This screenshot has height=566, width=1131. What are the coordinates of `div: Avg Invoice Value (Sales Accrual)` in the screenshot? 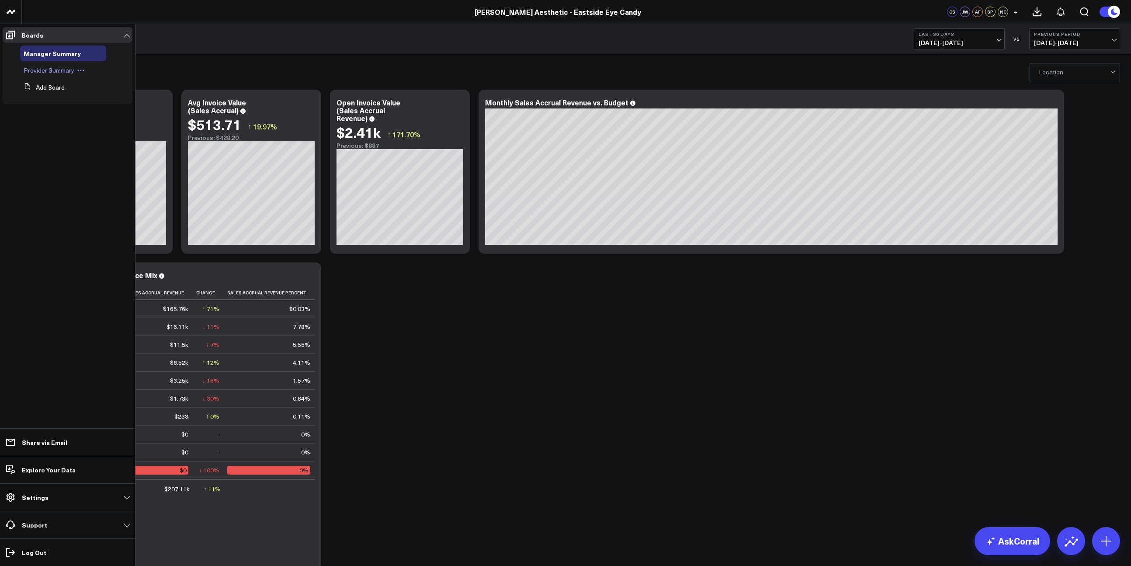 It's located at (217, 106).